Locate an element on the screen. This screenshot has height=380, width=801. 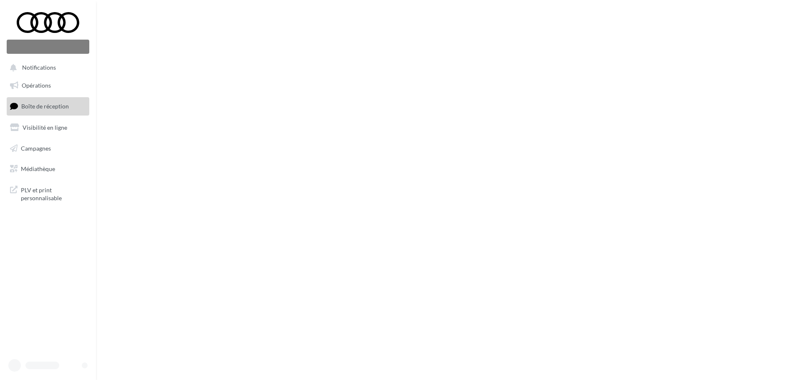
span: Visibilité en ligne is located at coordinates (45, 127).